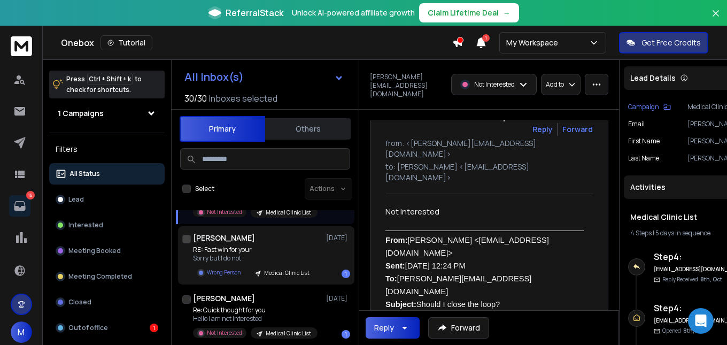 This screenshot has height=345, width=727. Describe the element at coordinates (86, 225) in the screenshot. I see `p: Interested` at that location.